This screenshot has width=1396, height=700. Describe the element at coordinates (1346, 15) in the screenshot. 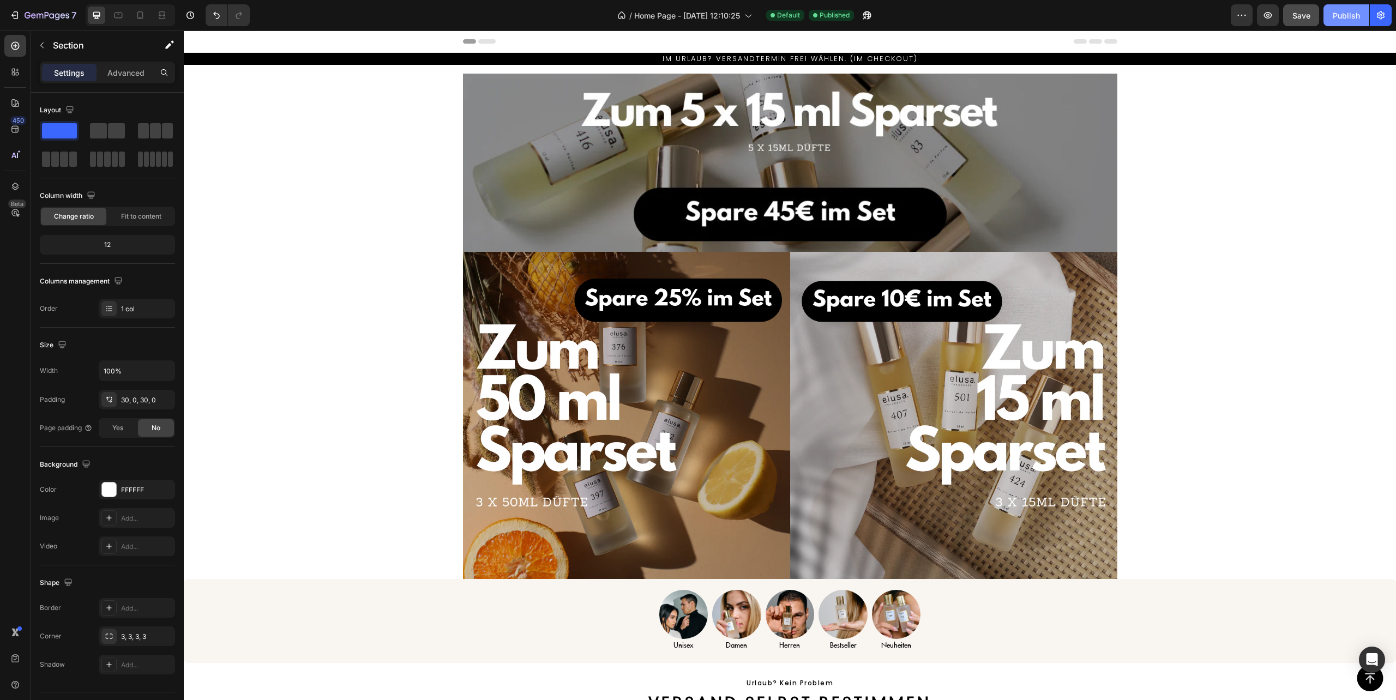

I see `button: Publish` at that location.